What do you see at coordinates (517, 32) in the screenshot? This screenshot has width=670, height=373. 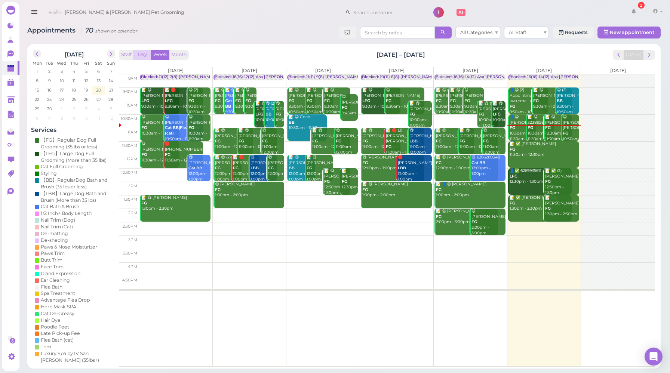 I see `span: All Staff` at bounding box center [517, 32].